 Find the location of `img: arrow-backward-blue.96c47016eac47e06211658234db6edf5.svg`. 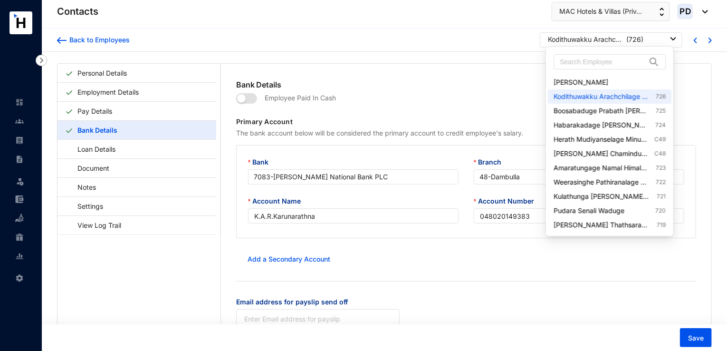

img: arrow-backward-blue.96c47016eac47e06211658234db6edf5.svg is located at coordinates (62, 40).